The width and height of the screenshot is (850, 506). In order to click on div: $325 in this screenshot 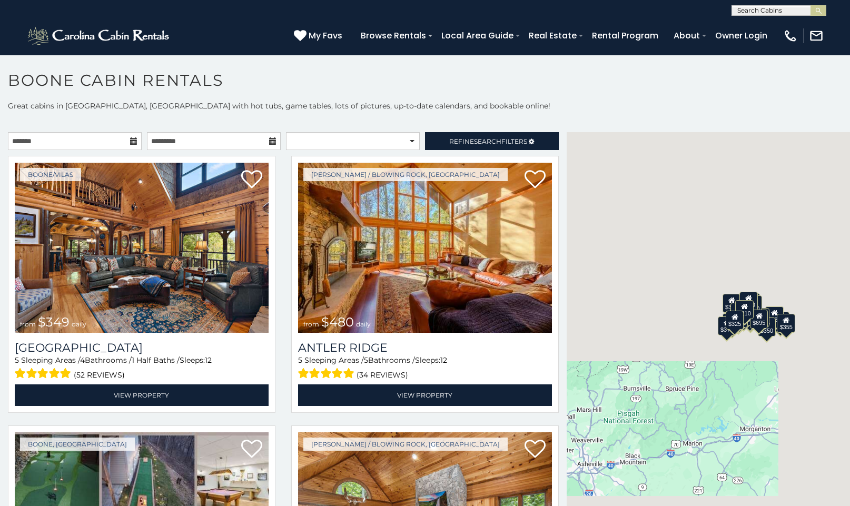, I will do `click(734, 320)`.